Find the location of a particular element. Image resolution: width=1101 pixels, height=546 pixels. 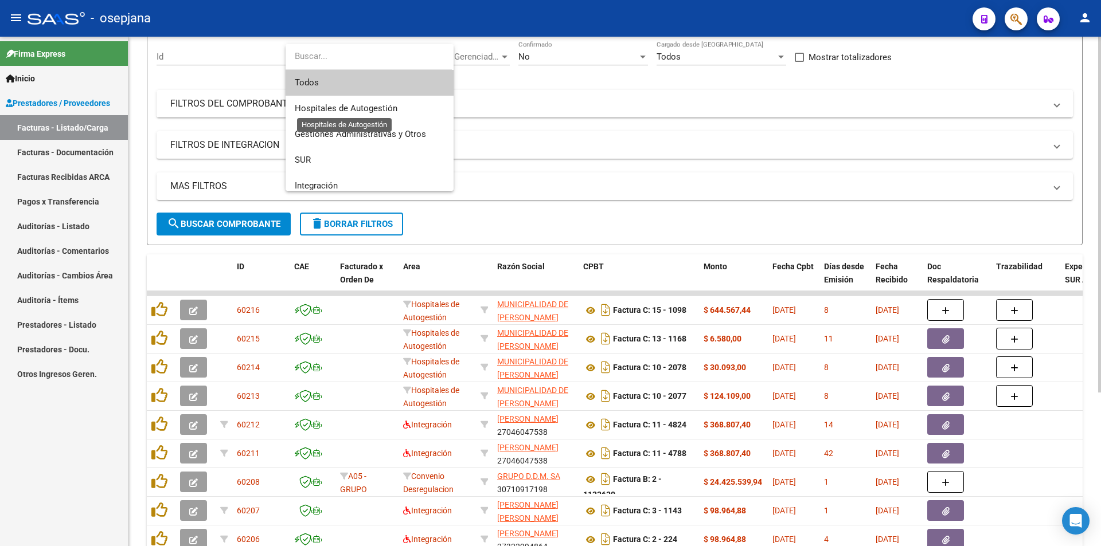

span: Gestiones Administrativas y Otros is located at coordinates (360, 134).